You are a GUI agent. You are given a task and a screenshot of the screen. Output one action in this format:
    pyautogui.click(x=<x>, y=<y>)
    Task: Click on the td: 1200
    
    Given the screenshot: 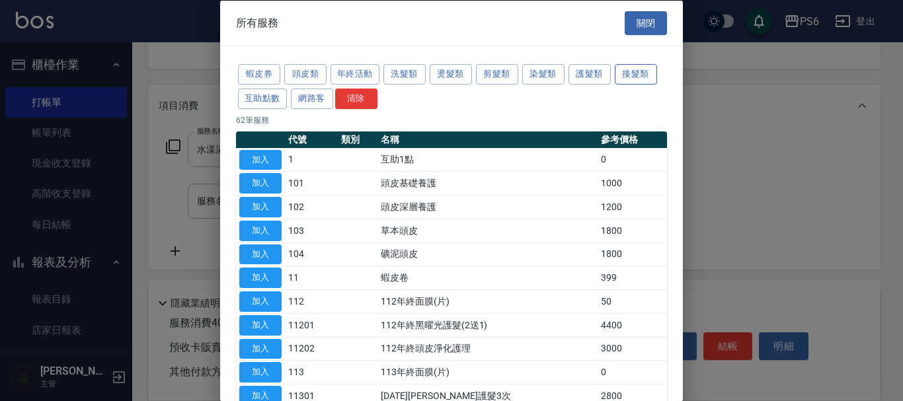 What is the action you would take?
    pyautogui.click(x=632, y=207)
    